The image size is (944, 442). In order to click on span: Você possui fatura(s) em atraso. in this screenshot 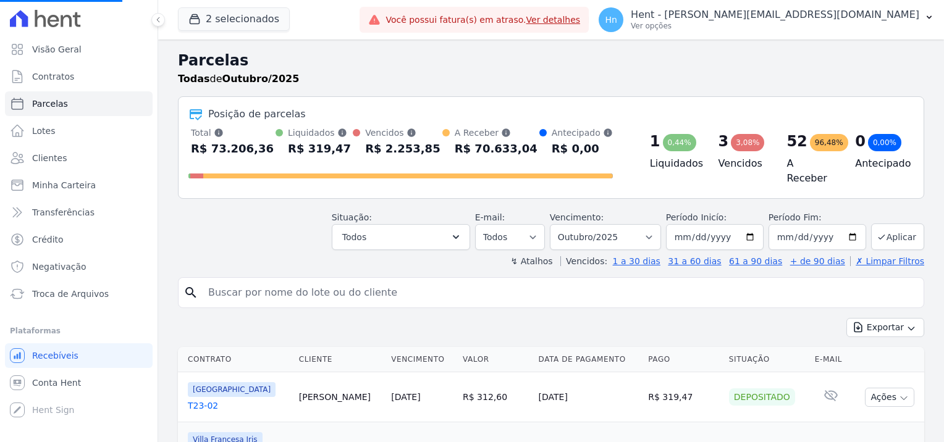, I will do `click(482, 20)`.